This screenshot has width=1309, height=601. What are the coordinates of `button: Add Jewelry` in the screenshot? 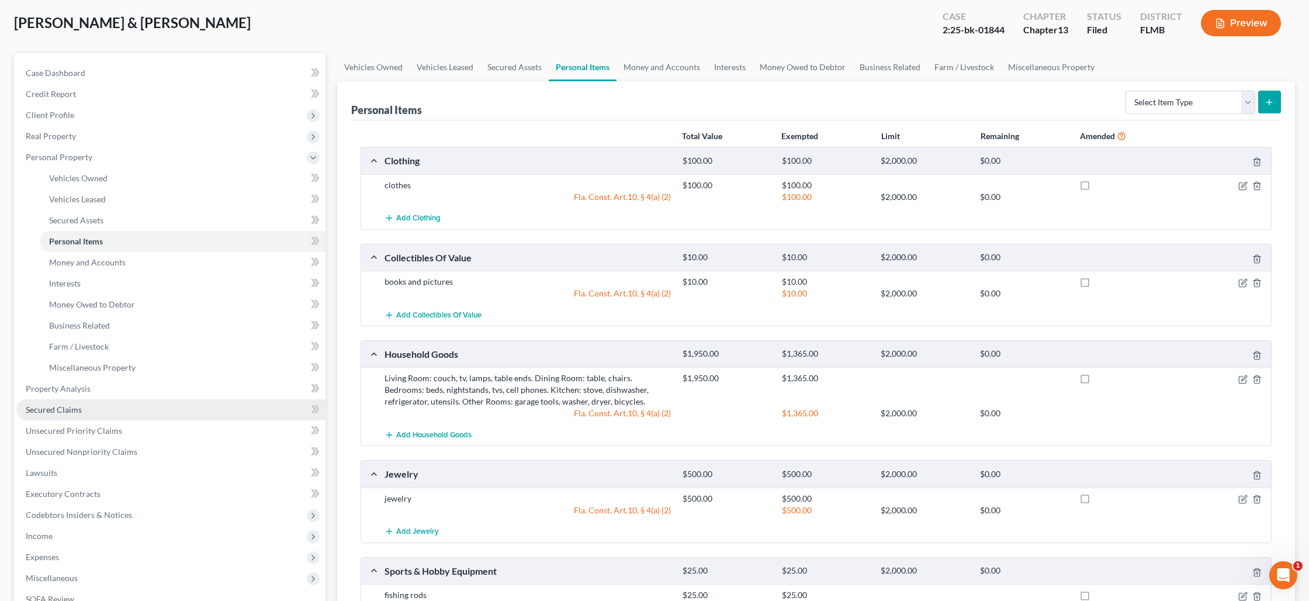 It's located at (411, 531).